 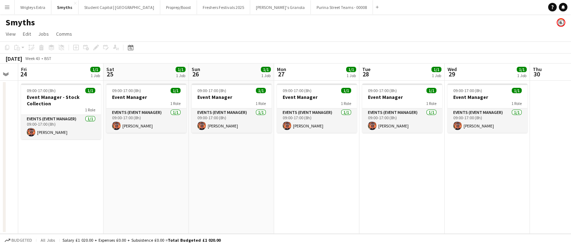 What do you see at coordinates (20, 22) in the screenshot?
I see `h1: Smyths` at bounding box center [20, 22].